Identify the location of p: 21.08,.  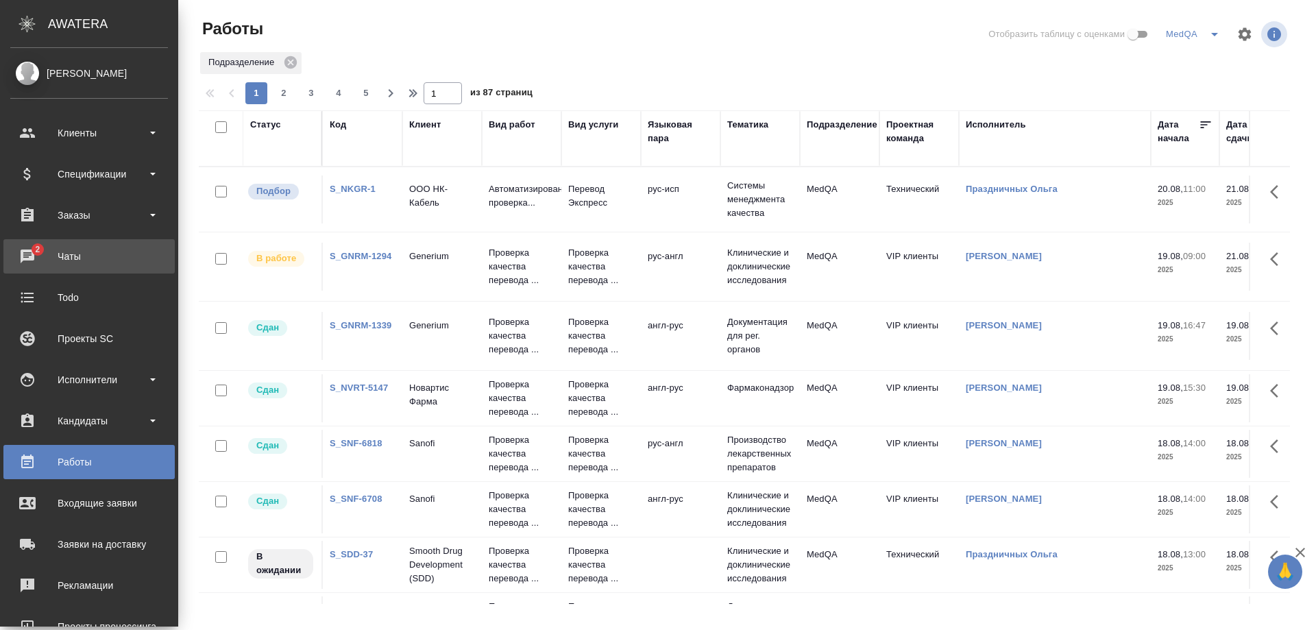
(1238, 188).